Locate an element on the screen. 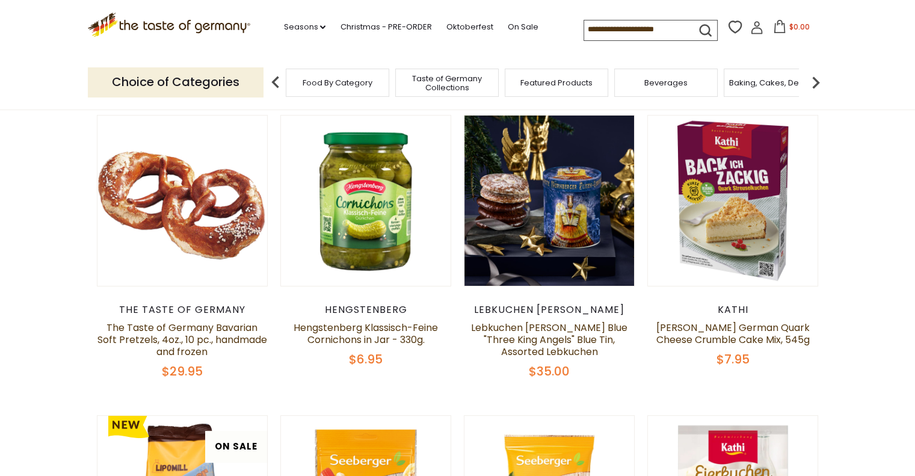  div: Hengstenberg is located at coordinates (366, 310).